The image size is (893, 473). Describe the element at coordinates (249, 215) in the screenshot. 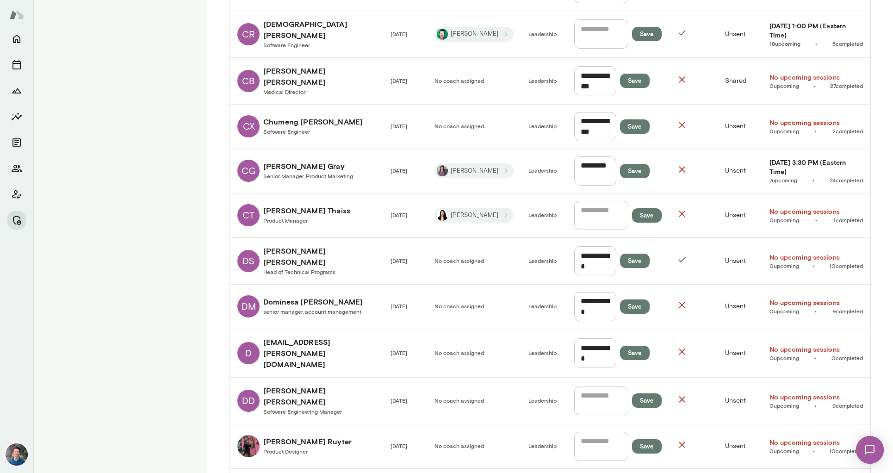

I see `div: CT` at that location.